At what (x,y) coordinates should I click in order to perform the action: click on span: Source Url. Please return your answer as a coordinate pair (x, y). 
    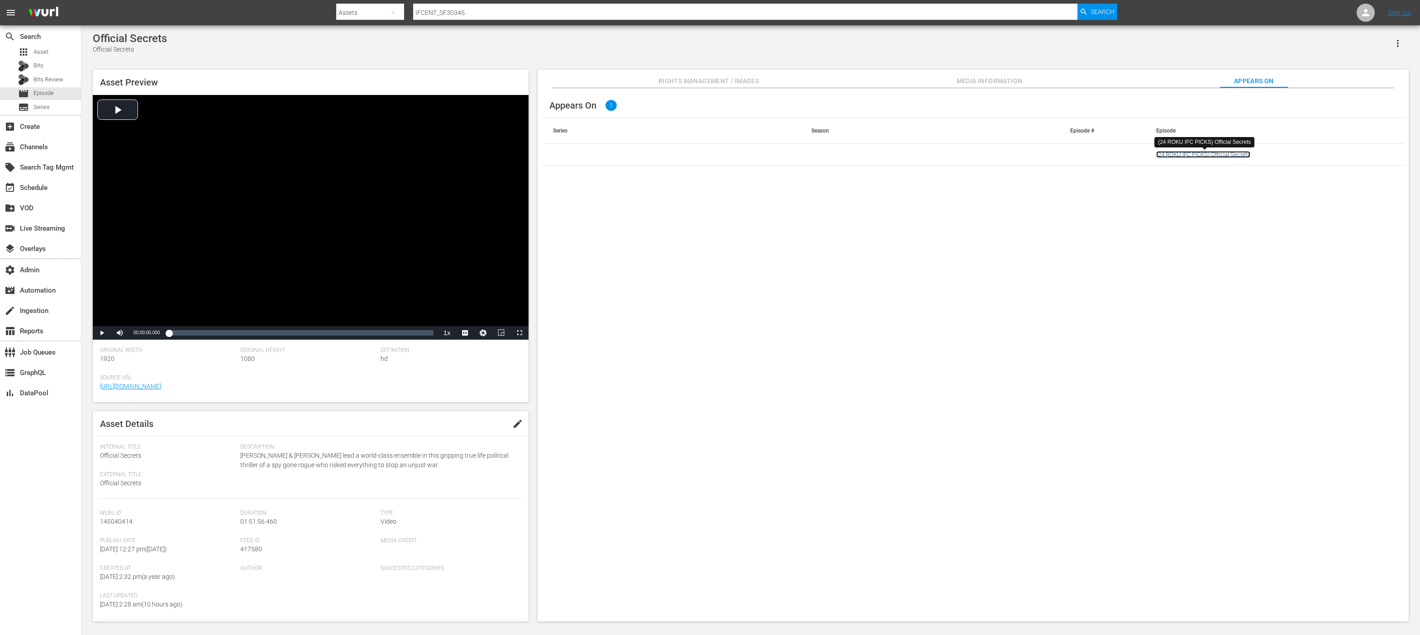
    Looking at the image, I should click on (308, 378).